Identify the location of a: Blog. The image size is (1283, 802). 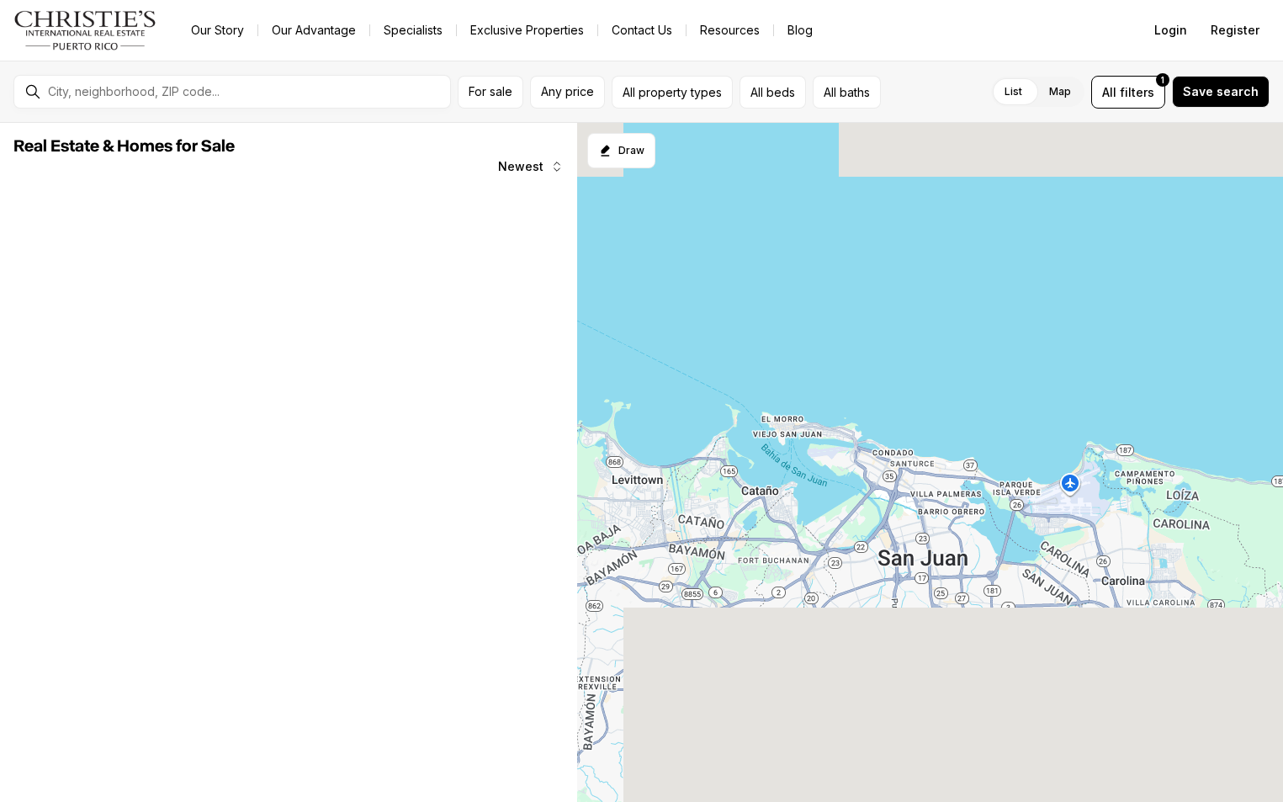
(800, 30).